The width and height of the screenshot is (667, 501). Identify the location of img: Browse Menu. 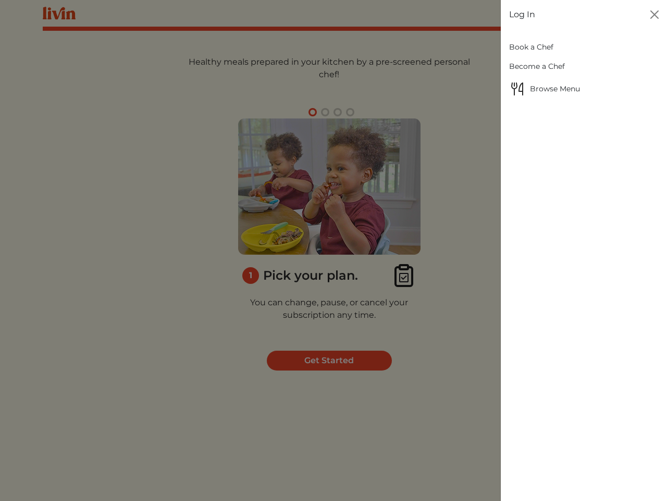
(518, 89).